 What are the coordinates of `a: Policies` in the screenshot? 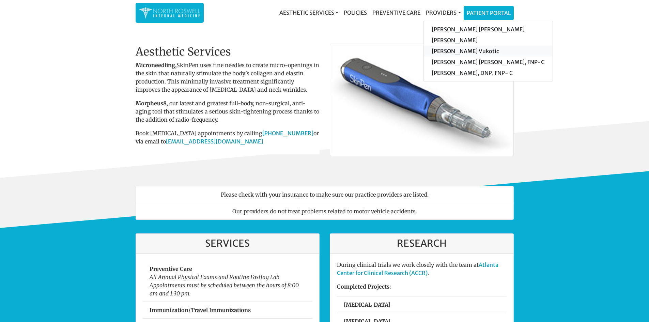 It's located at (355, 13).